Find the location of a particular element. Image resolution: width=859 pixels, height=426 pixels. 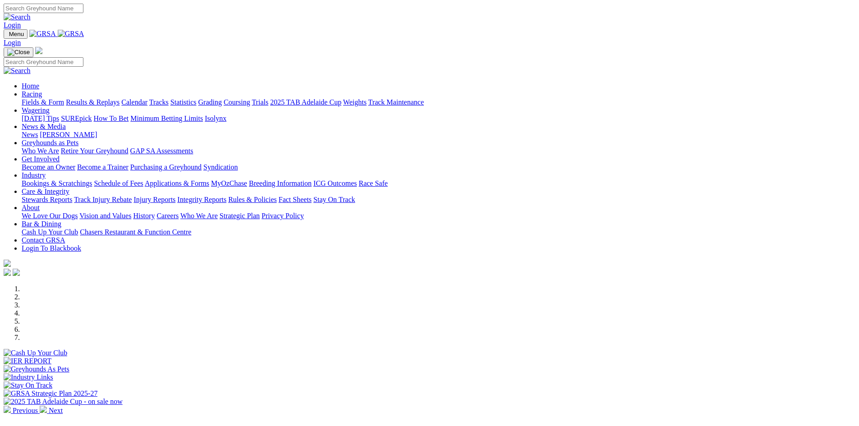

a: Fields & Form is located at coordinates (43, 102).